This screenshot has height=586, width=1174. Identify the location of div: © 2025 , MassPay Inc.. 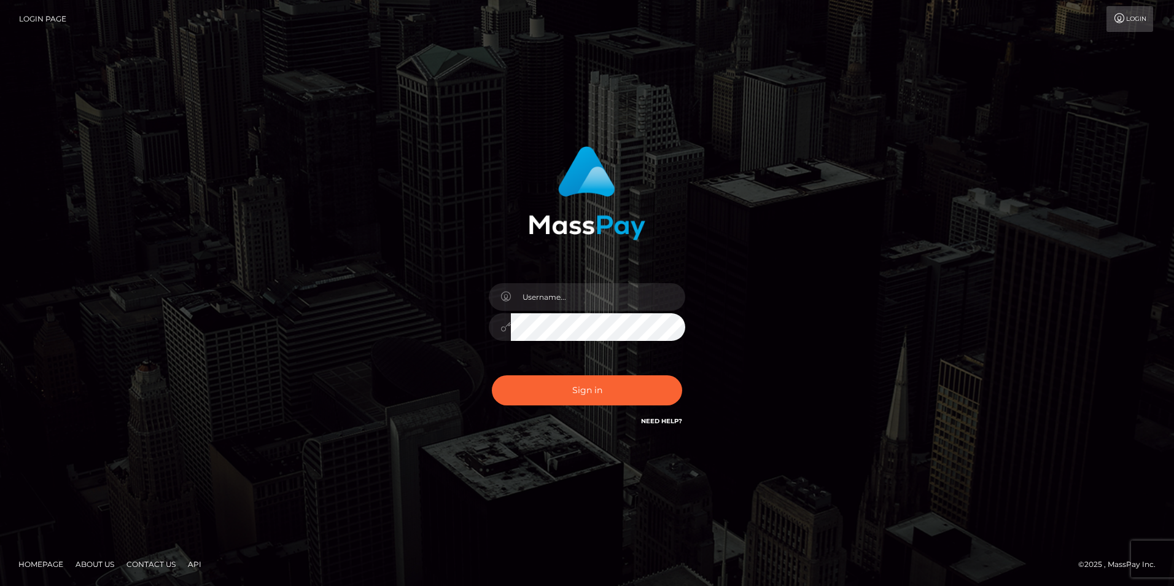
(1121, 564).